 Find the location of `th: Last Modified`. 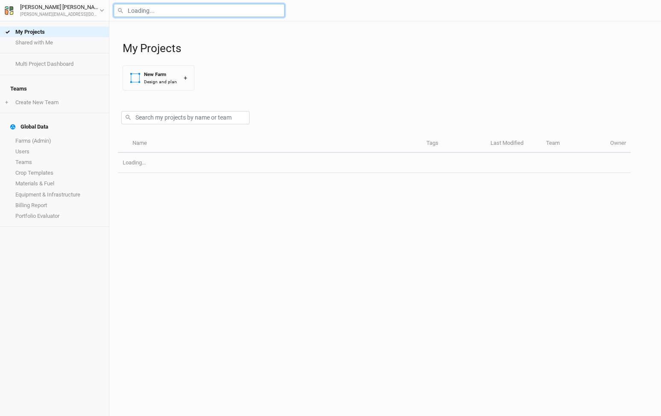

th: Last Modified is located at coordinates (514, 144).